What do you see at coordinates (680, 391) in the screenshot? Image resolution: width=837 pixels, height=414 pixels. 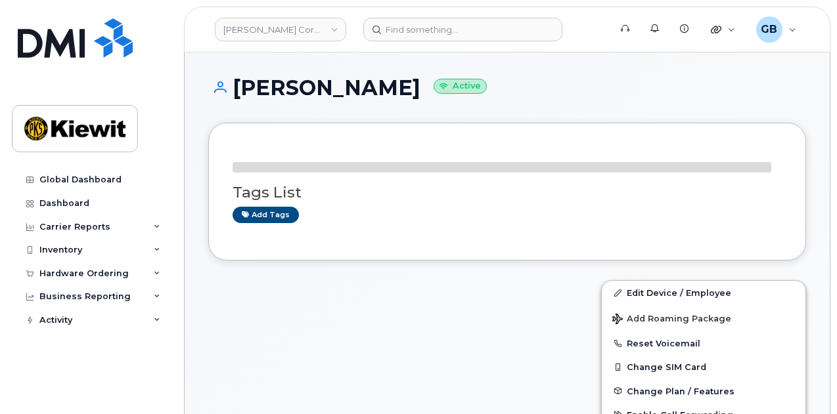 I see `span: Change Plan / Features` at bounding box center [680, 391].